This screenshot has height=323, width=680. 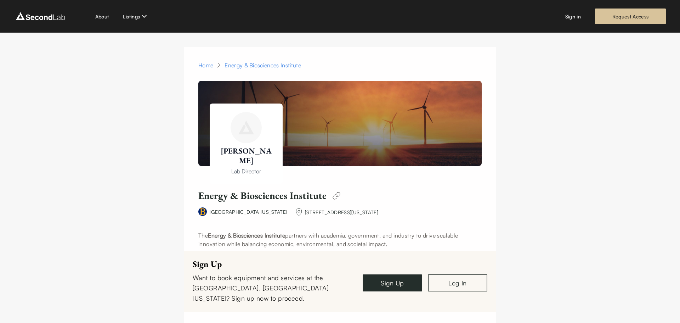 What do you see at coordinates (340, 239) in the screenshot?
I see `p: The partners with academia, government, and industry to drive scalable innovation while balancing...` at bounding box center [340, 239].